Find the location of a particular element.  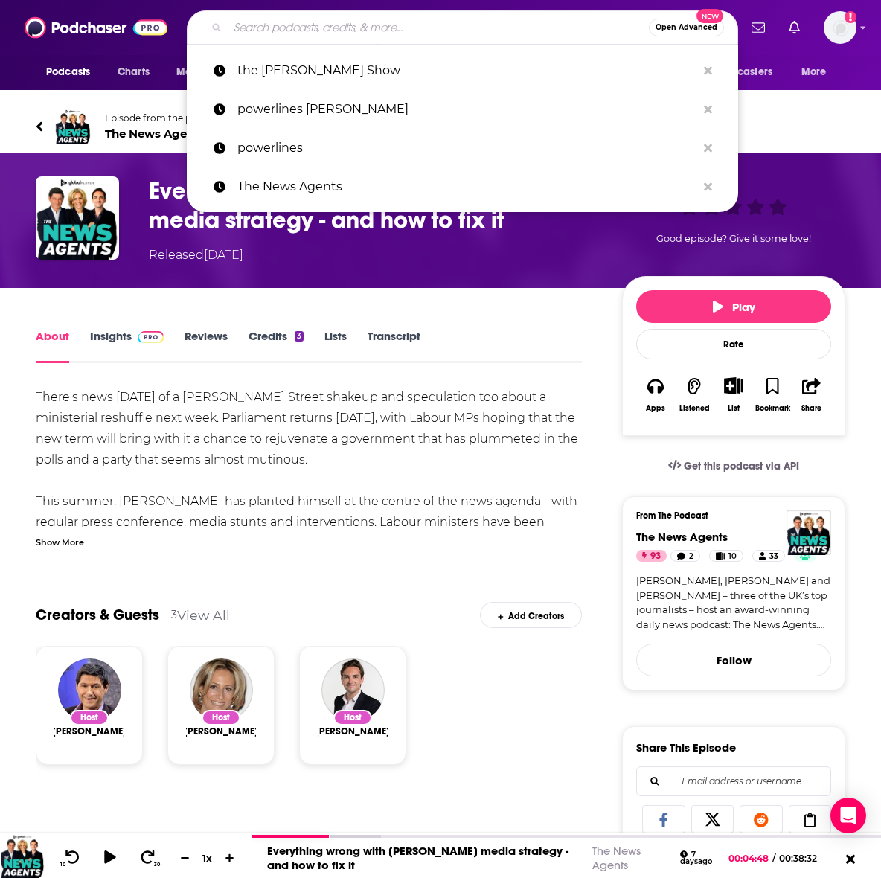

a: View All is located at coordinates (203, 615).